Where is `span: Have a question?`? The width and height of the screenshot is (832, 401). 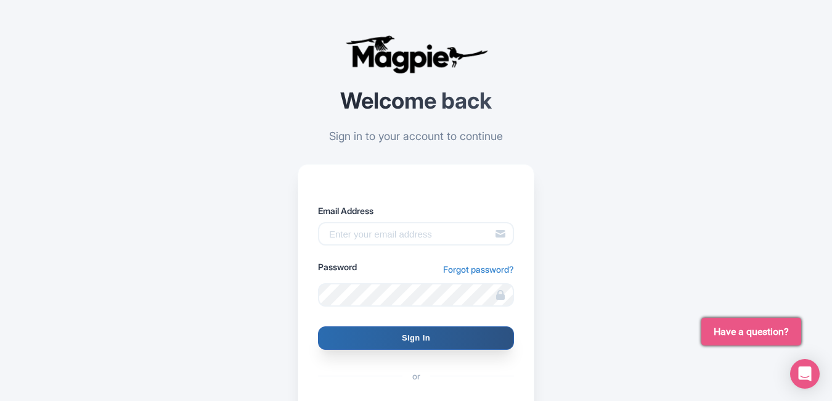 span: Have a question? is located at coordinates (751, 332).